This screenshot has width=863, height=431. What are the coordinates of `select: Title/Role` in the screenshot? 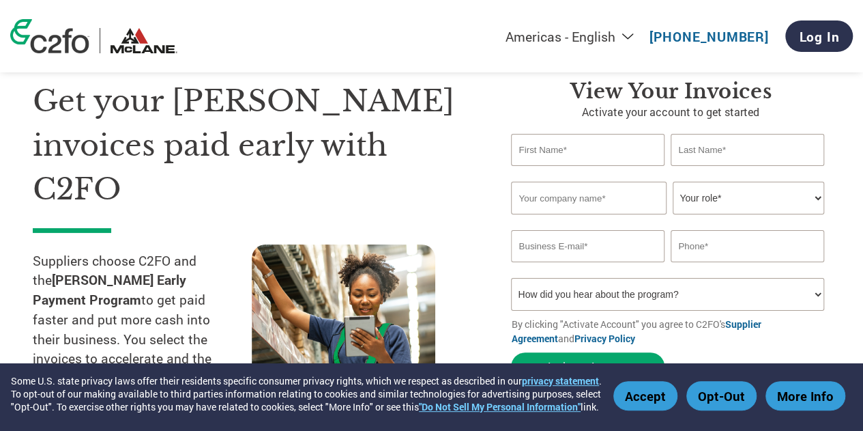 It's located at (748, 198).